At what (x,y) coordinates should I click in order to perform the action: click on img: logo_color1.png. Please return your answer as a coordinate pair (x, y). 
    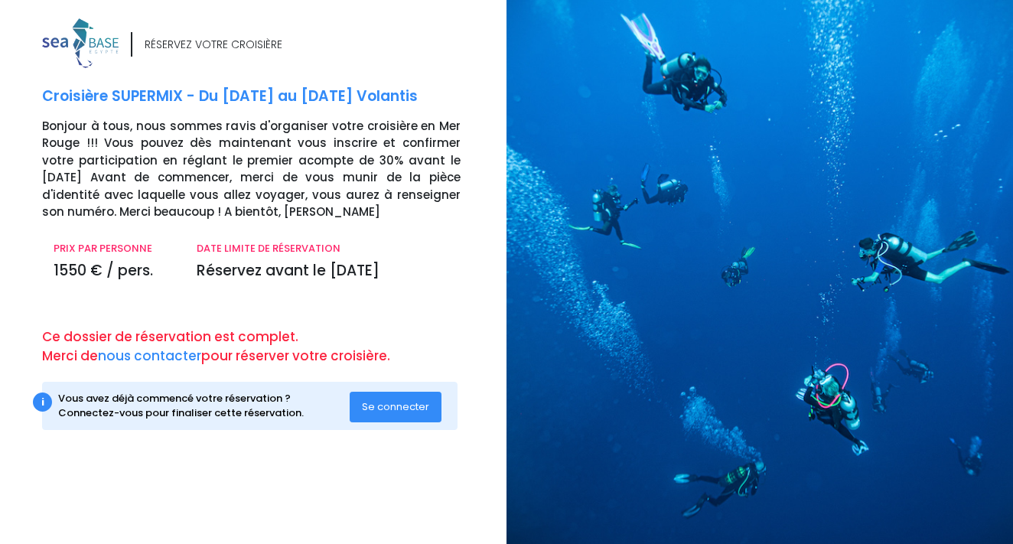
    Looking at the image, I should click on (80, 43).